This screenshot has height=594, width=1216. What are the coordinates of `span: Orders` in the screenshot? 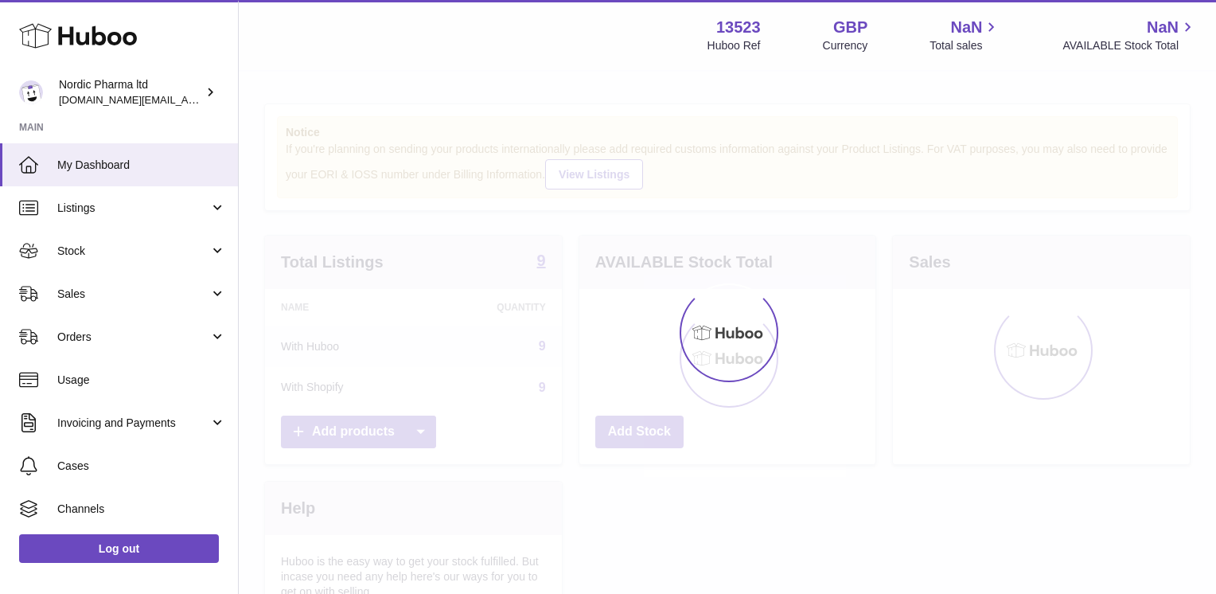 It's located at (133, 337).